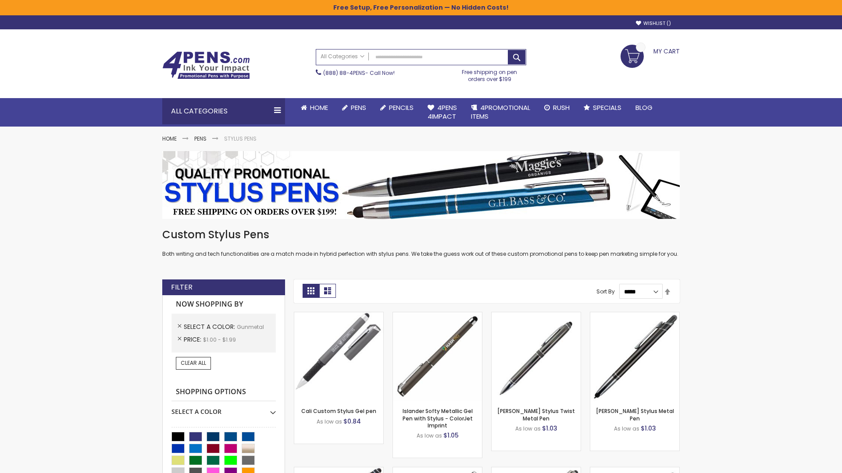  Describe the element at coordinates (311, 291) in the screenshot. I see `strong: Grid` at that location.